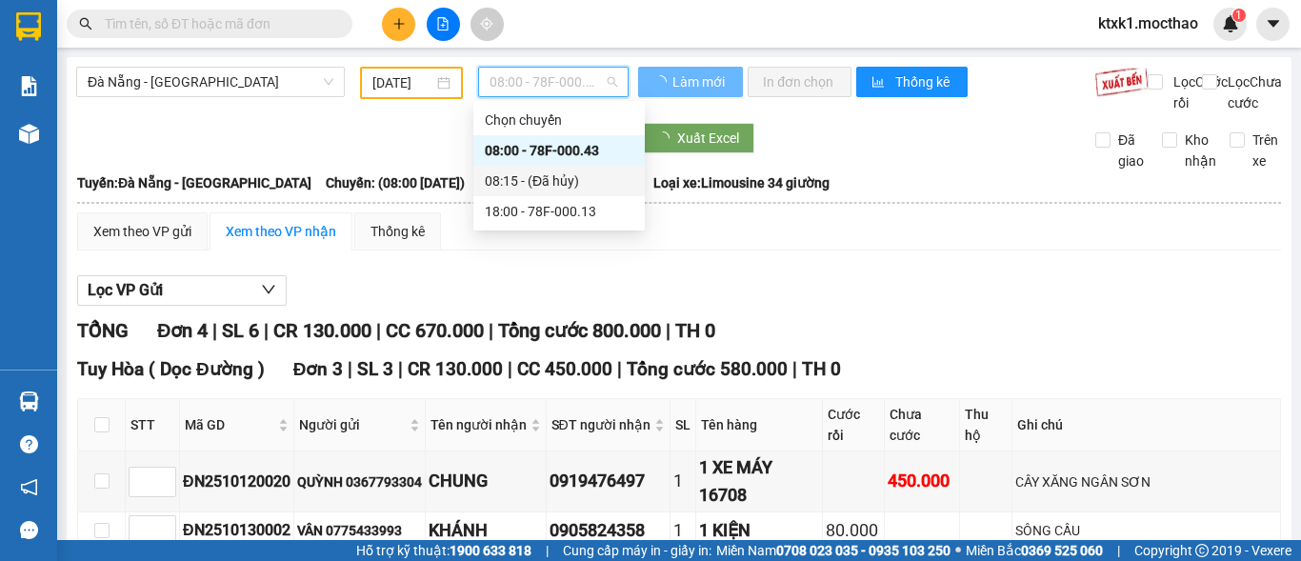  I want to click on button: file-add, so click(443, 24).